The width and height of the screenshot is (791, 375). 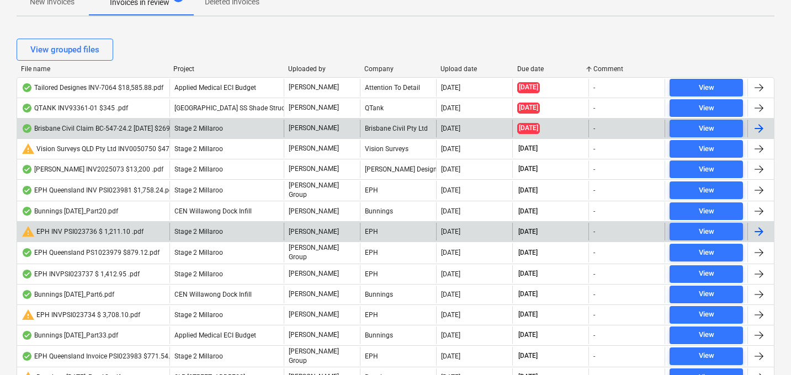 I want to click on div: EPH INVPSI023737 $ 1,412.95 .pdf, so click(x=81, y=274).